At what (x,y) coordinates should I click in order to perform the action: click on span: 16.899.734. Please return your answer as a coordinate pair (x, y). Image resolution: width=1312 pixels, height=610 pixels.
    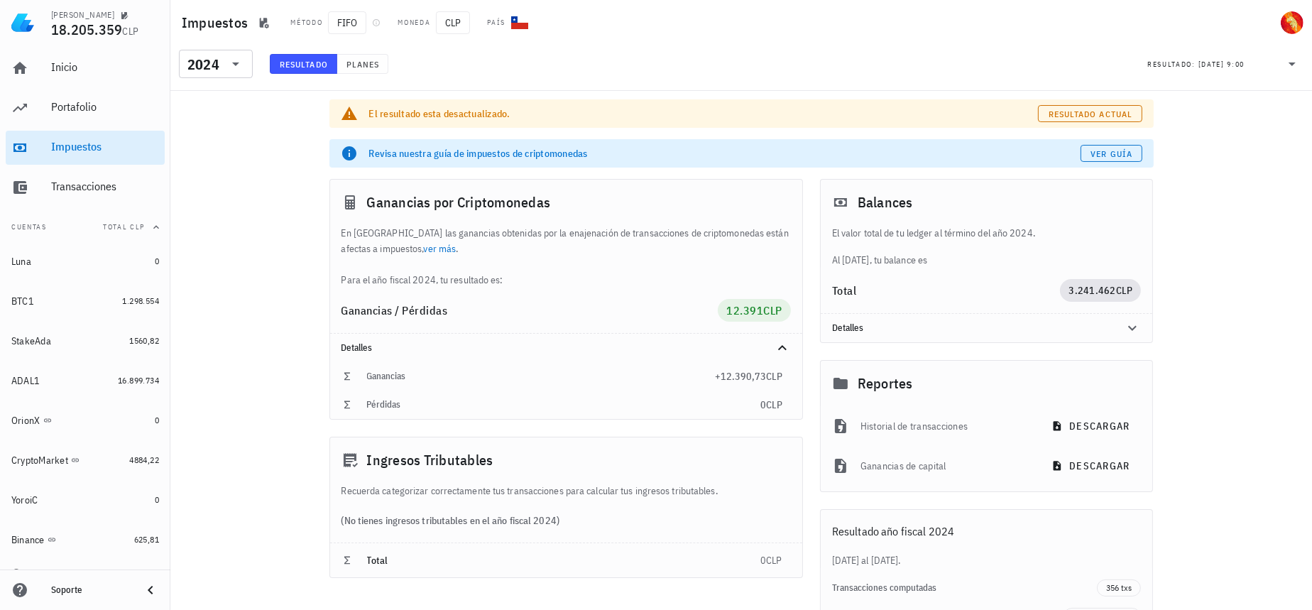
    Looking at the image, I should click on (138, 380).